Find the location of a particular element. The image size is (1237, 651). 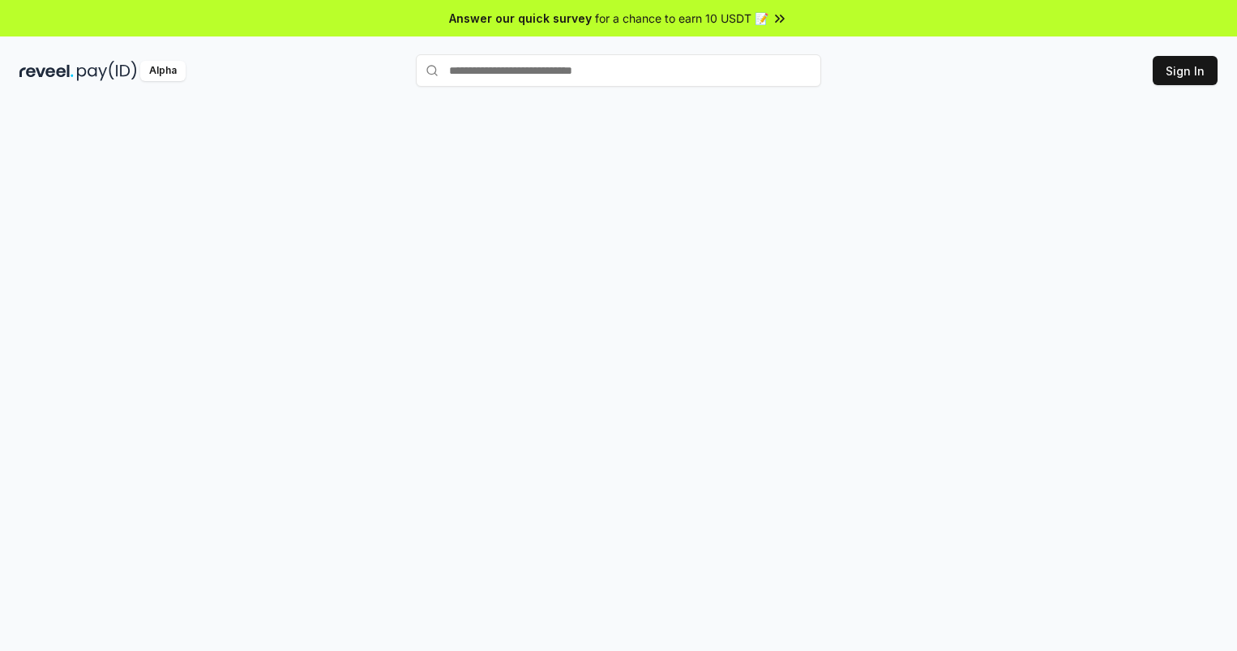

img: pay_id is located at coordinates (107, 71).